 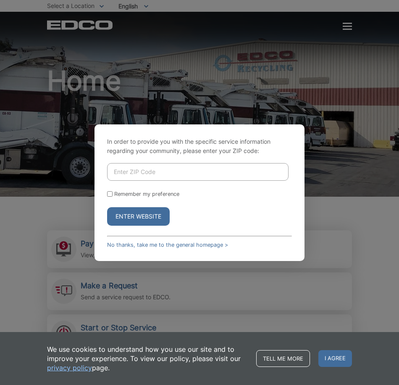 What do you see at coordinates (69, 368) in the screenshot?
I see `a: privacy policy` at bounding box center [69, 368].